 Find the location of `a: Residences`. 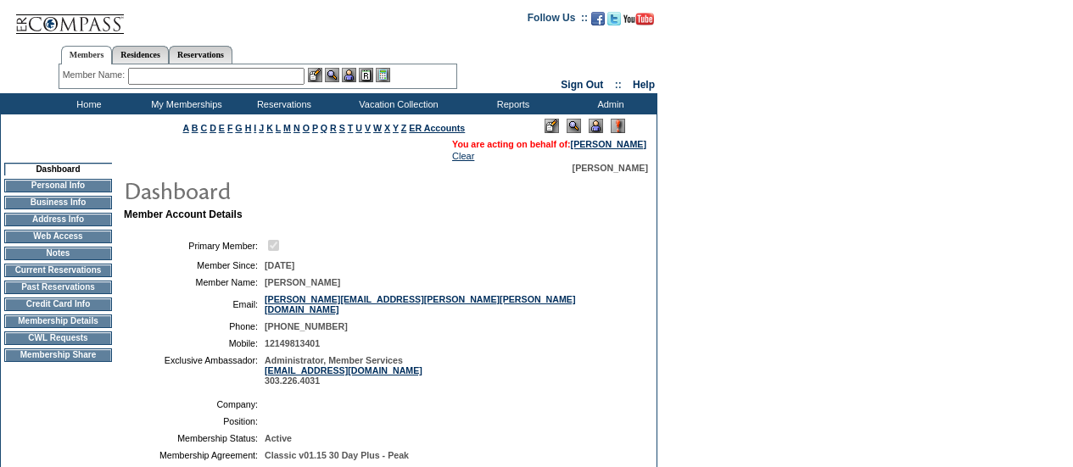

a: Residences is located at coordinates (140, 54).